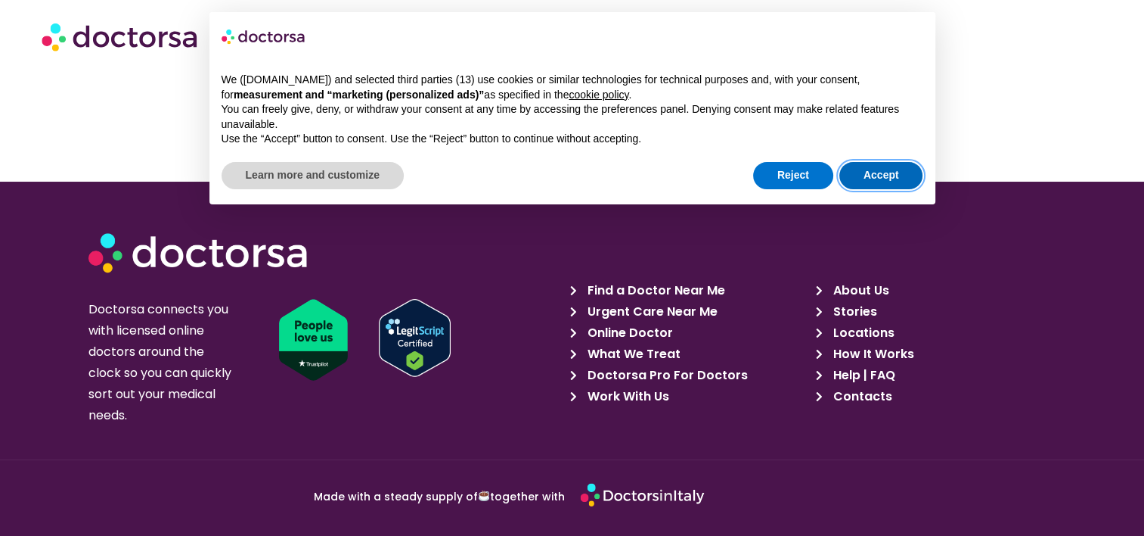 The width and height of the screenshot is (1144, 536). I want to click on a: Urgent Care Near Me, so click(688, 312).